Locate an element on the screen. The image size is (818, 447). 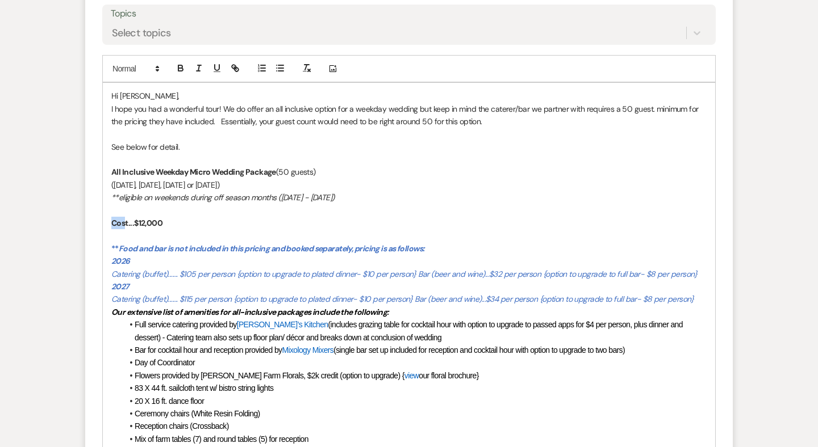
span: view is located at coordinates (411, 376).